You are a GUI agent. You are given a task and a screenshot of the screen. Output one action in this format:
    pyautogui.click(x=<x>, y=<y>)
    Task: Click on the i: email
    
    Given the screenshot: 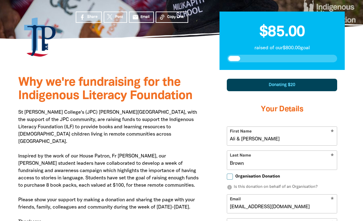 What is the action you would take?
    pyautogui.click(x=135, y=17)
    